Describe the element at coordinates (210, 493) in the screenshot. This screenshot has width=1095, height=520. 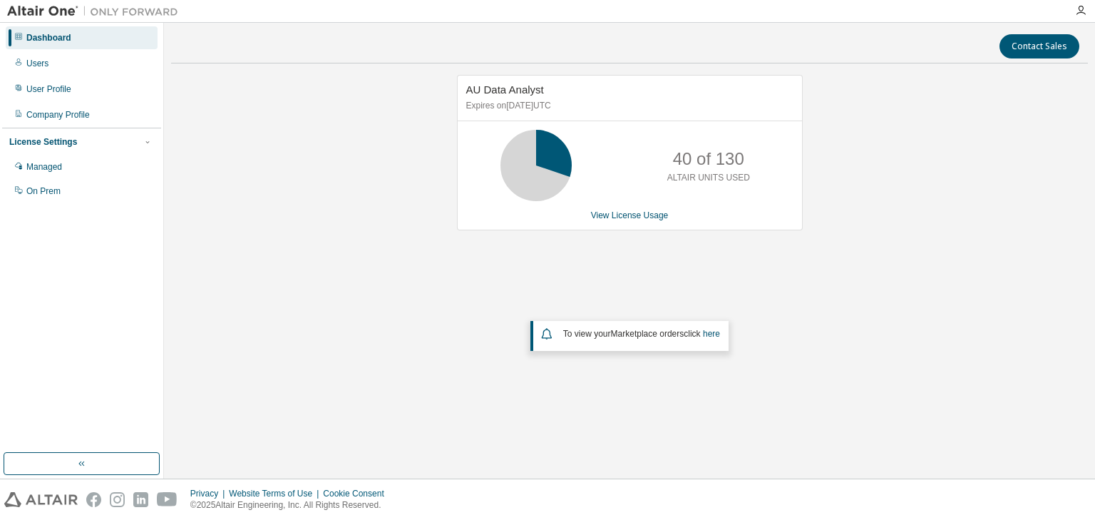
I see `div: Privacy` at that location.